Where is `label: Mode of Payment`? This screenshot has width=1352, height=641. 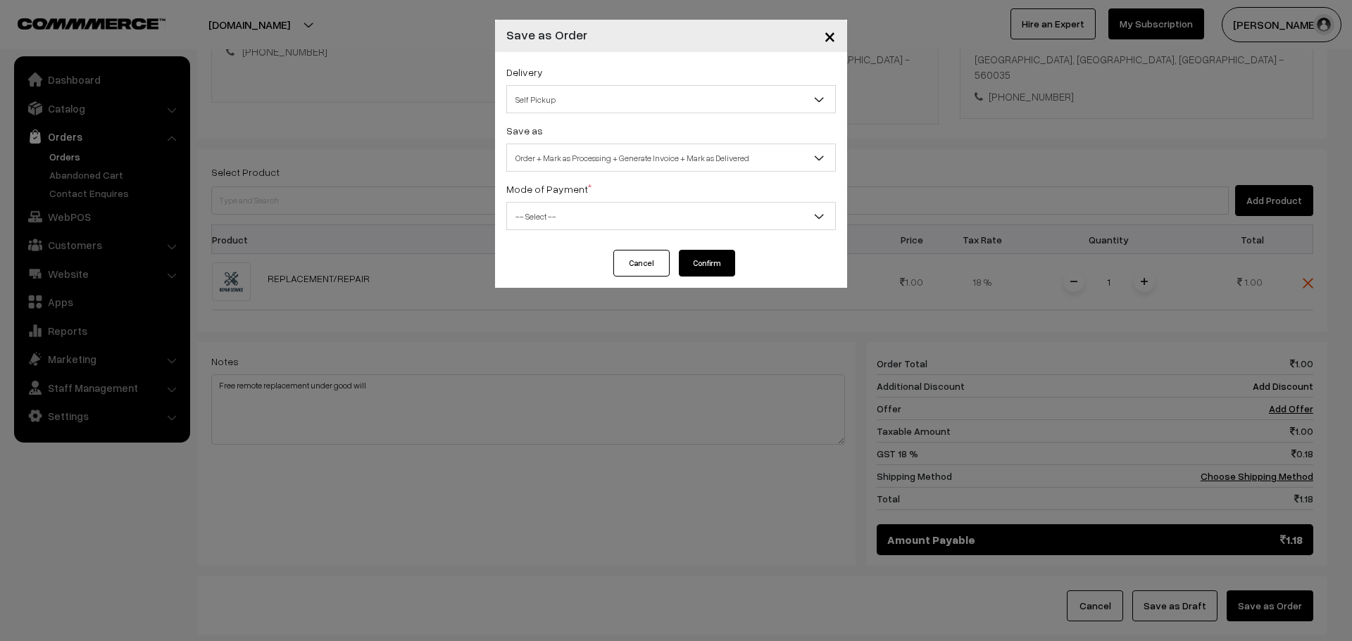
label: Mode of Payment is located at coordinates (549, 189).